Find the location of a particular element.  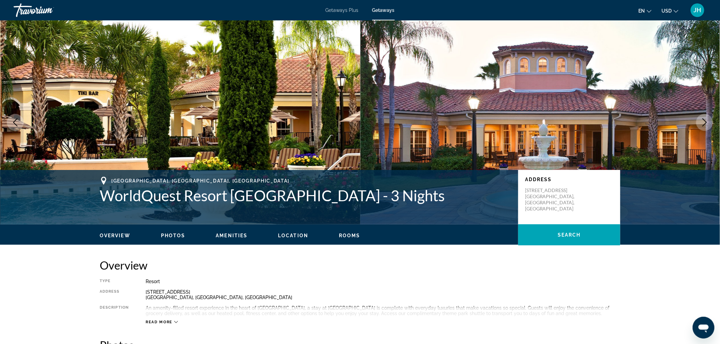

span: USD is located at coordinates (667, 11).